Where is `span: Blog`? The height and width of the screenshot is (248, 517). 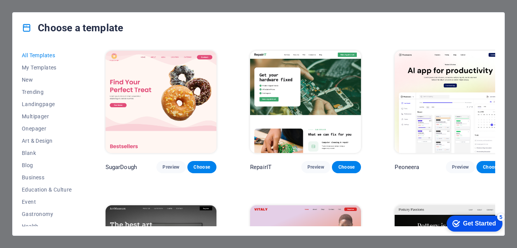 span: Blog is located at coordinates (47, 166).